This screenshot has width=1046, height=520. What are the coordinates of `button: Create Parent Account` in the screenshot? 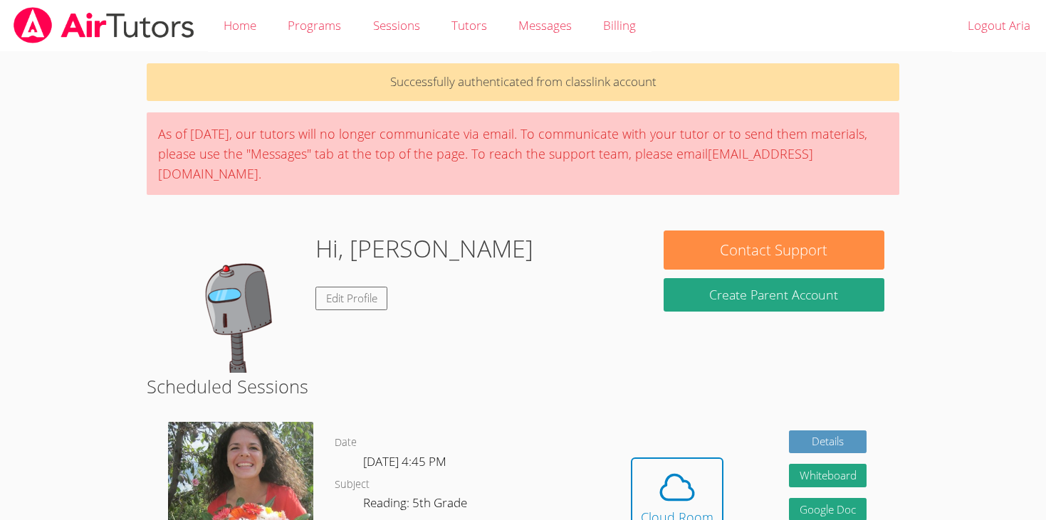 It's located at (774, 295).